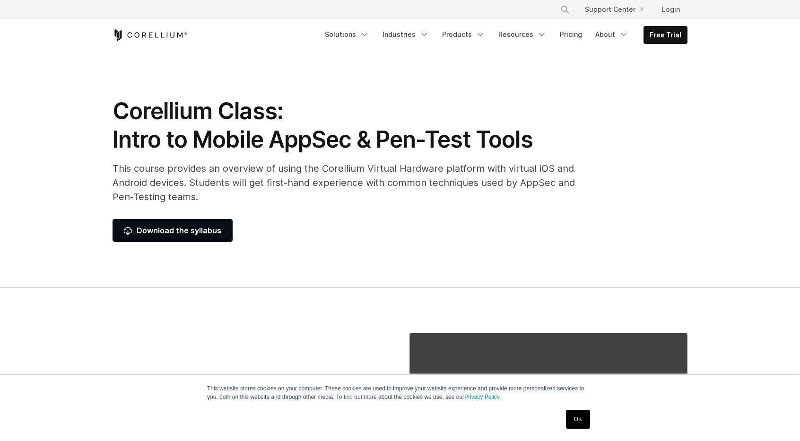  I want to click on a: OK, so click(578, 419).